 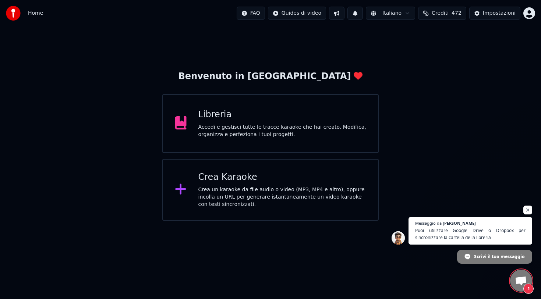 What do you see at coordinates (442, 13) in the screenshot?
I see `button: Crediti472` at bounding box center [442, 13].